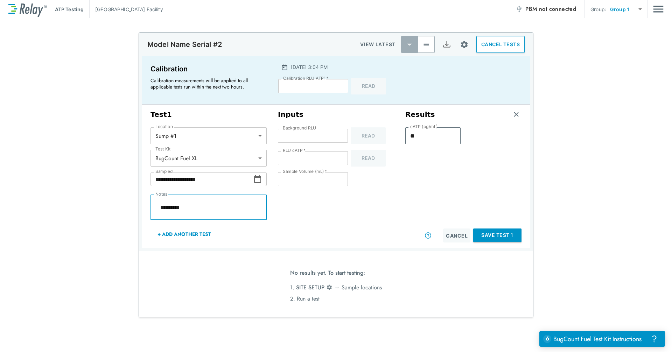  Describe the element at coordinates (516, 114) in the screenshot. I see `img: Remove` at that location.